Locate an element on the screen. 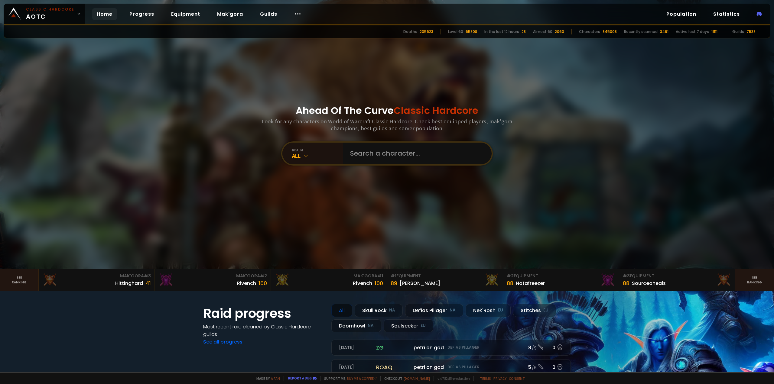 This screenshot has width=774, height=384. div: Defias Pillager is located at coordinates (434, 311).